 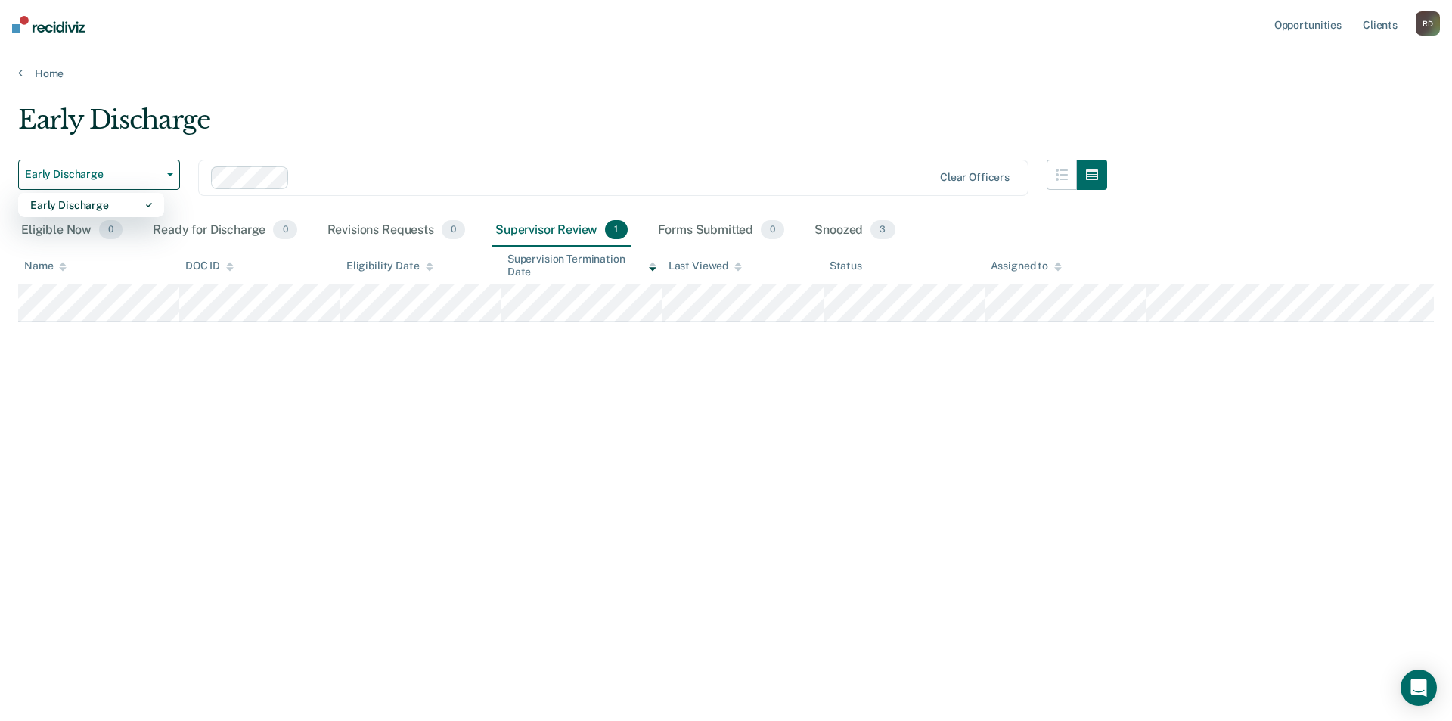 I want to click on div: Supervision Termination Date, so click(x=582, y=265).